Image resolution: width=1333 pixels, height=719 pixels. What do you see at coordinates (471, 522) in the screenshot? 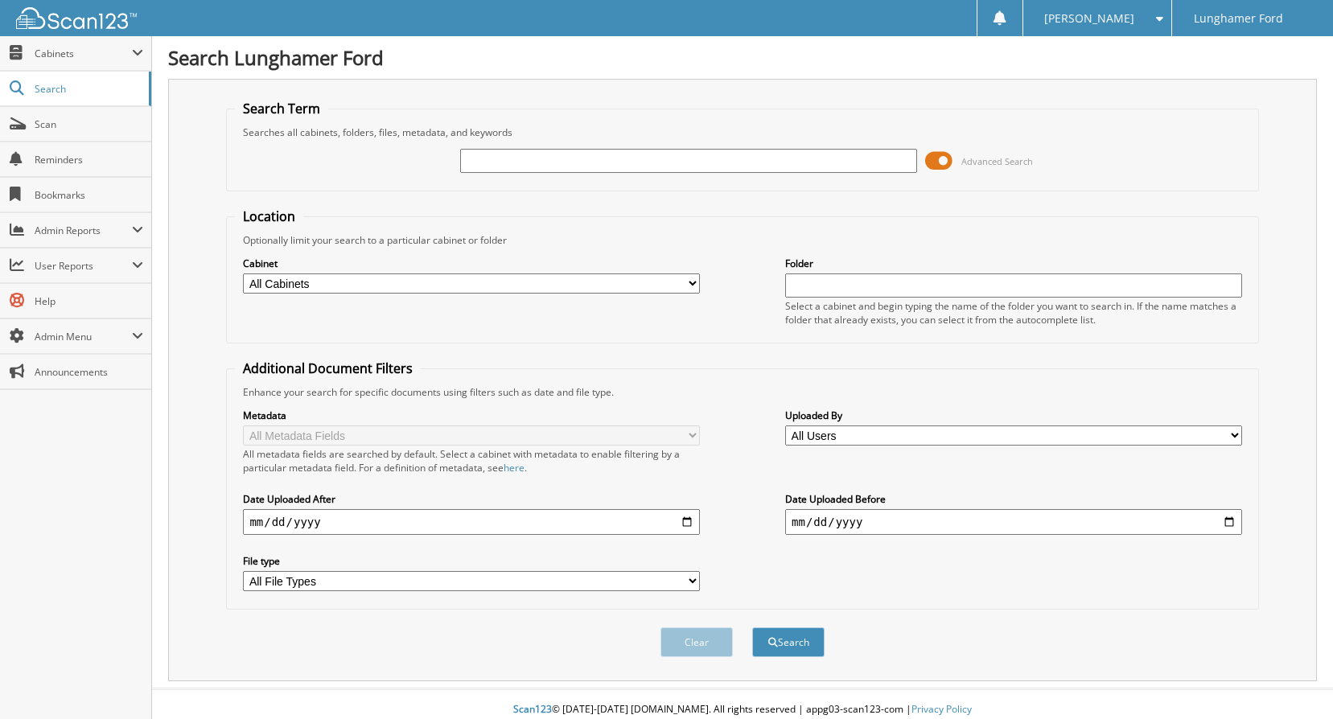
I see `input: start` at bounding box center [471, 522].